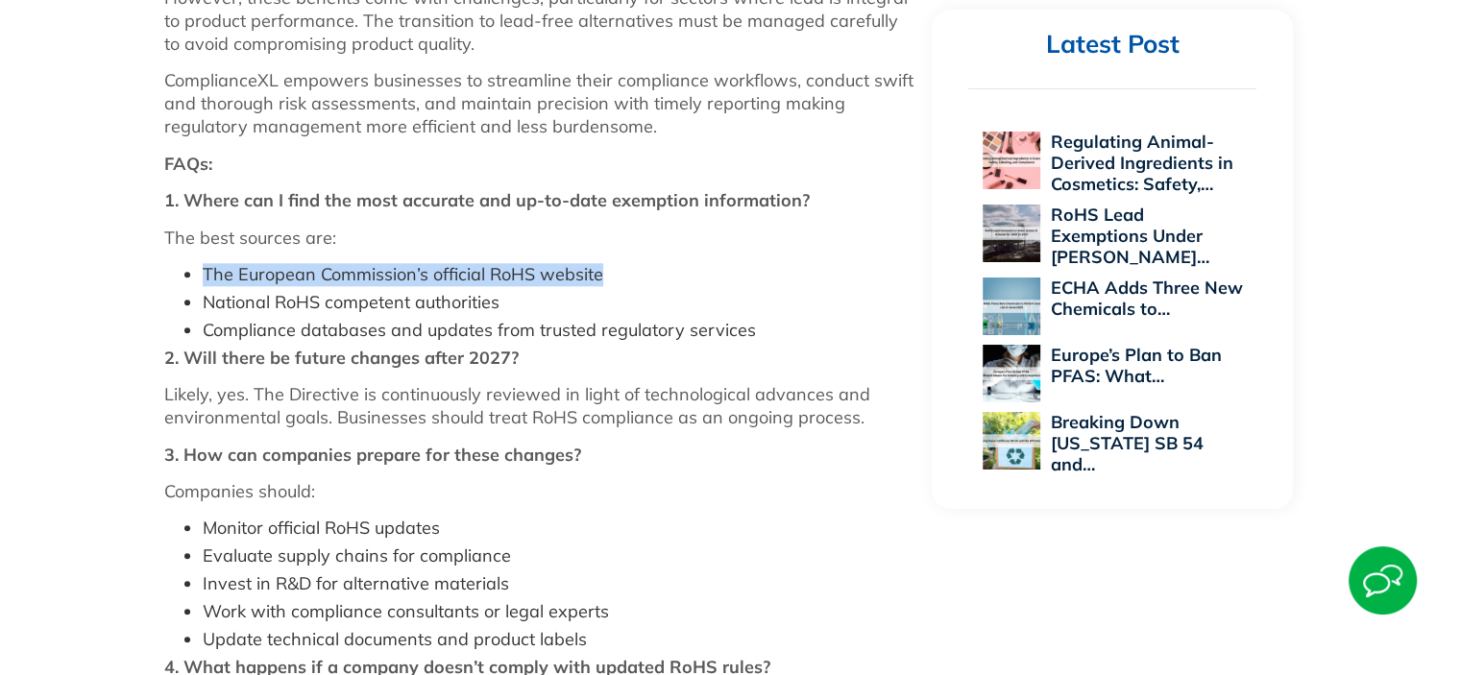  What do you see at coordinates (558, 275) in the screenshot?
I see `li: The European Commission’s official RoHS website` at bounding box center [558, 275].